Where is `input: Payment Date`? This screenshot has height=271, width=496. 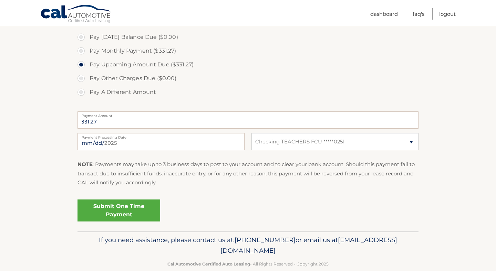
input: Payment Date is located at coordinates (161, 142).